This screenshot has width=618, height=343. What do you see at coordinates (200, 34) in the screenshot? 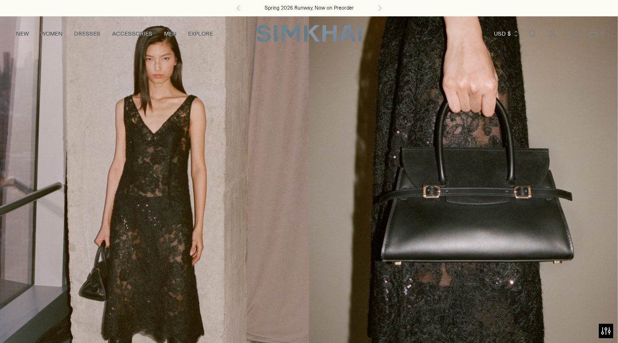
I see `a: EXPLORE` at bounding box center [200, 34].